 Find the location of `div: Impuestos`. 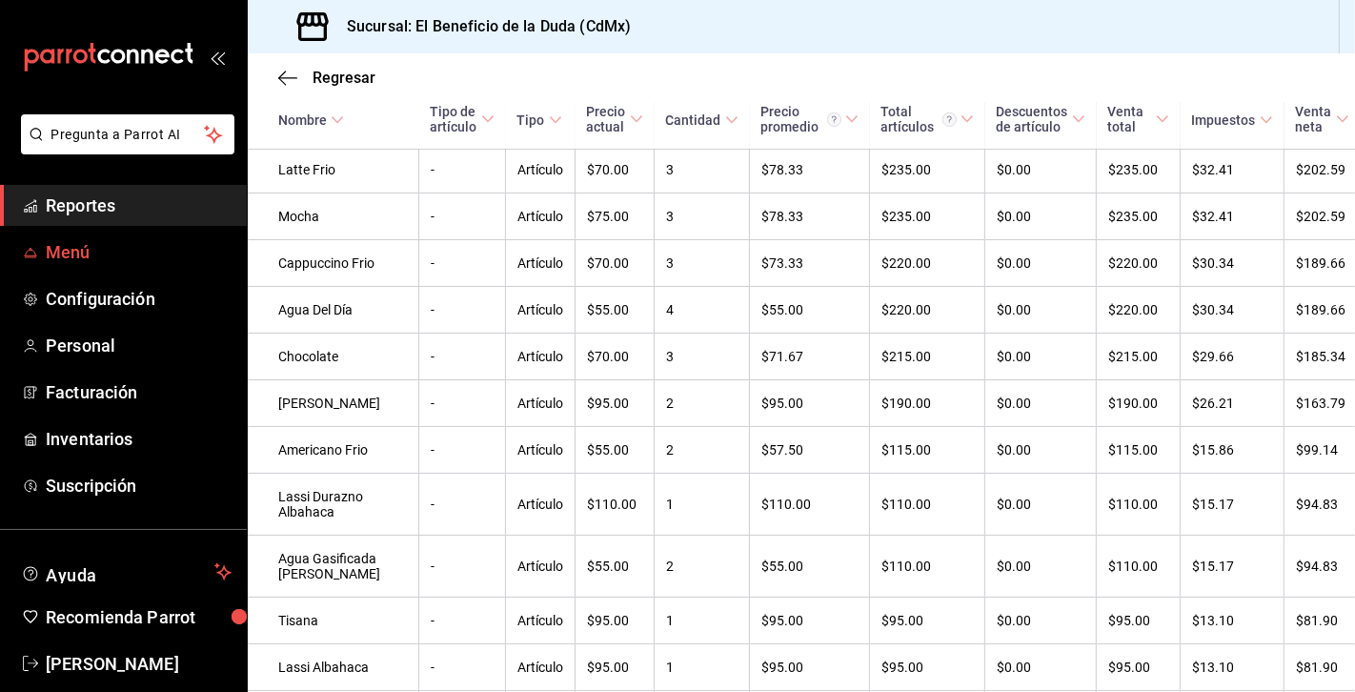

div: Impuestos is located at coordinates (1224, 120).